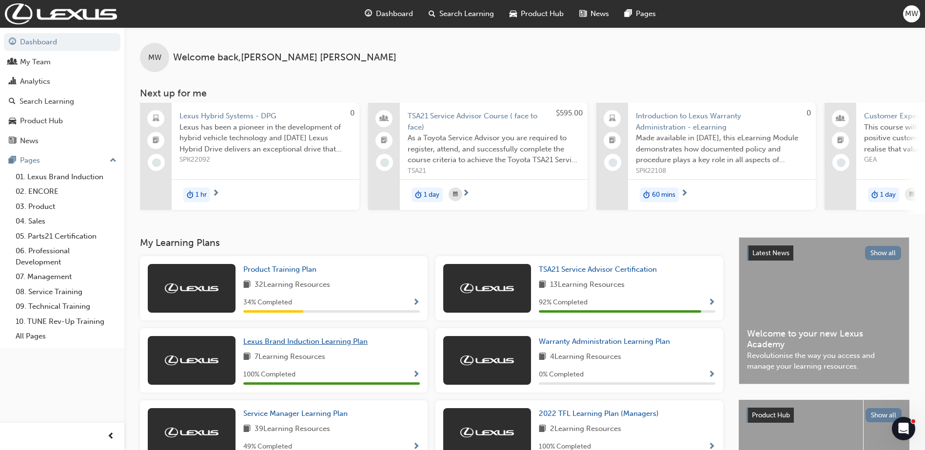 This screenshot has height=450, width=925. What do you see at coordinates (61, 14) in the screenshot?
I see `a: Trak` at bounding box center [61, 14].